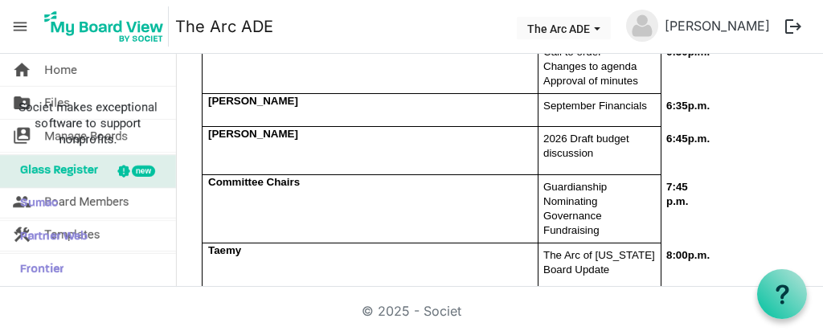 This screenshot has width=823, height=335. What do you see at coordinates (684, 106) in the screenshot?
I see `span: 5` at bounding box center [684, 106].